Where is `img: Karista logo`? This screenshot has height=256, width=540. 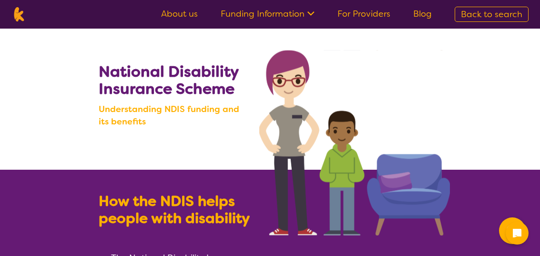
img: Karista logo is located at coordinates (19, 14).